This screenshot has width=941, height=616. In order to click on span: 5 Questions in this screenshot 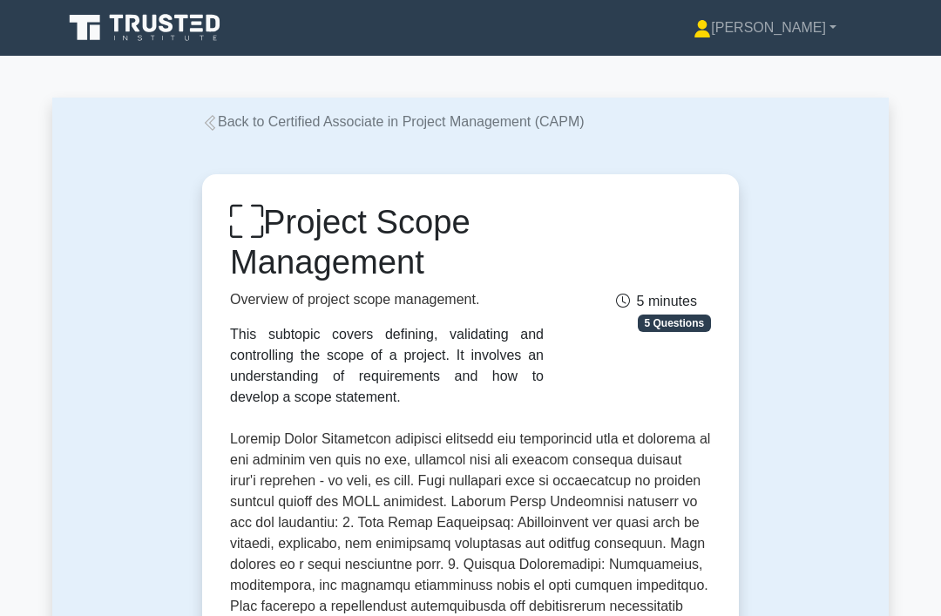, I will do `click(675, 323)`.